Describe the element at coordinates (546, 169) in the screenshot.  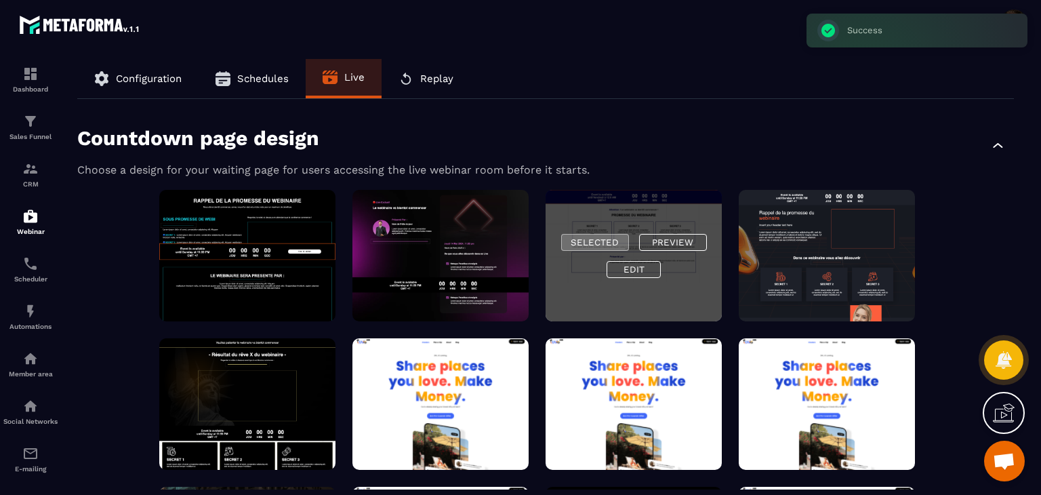
I see `p: Choose a design for your waiting page for users accessing the live webinar room before it starts.` at that location.